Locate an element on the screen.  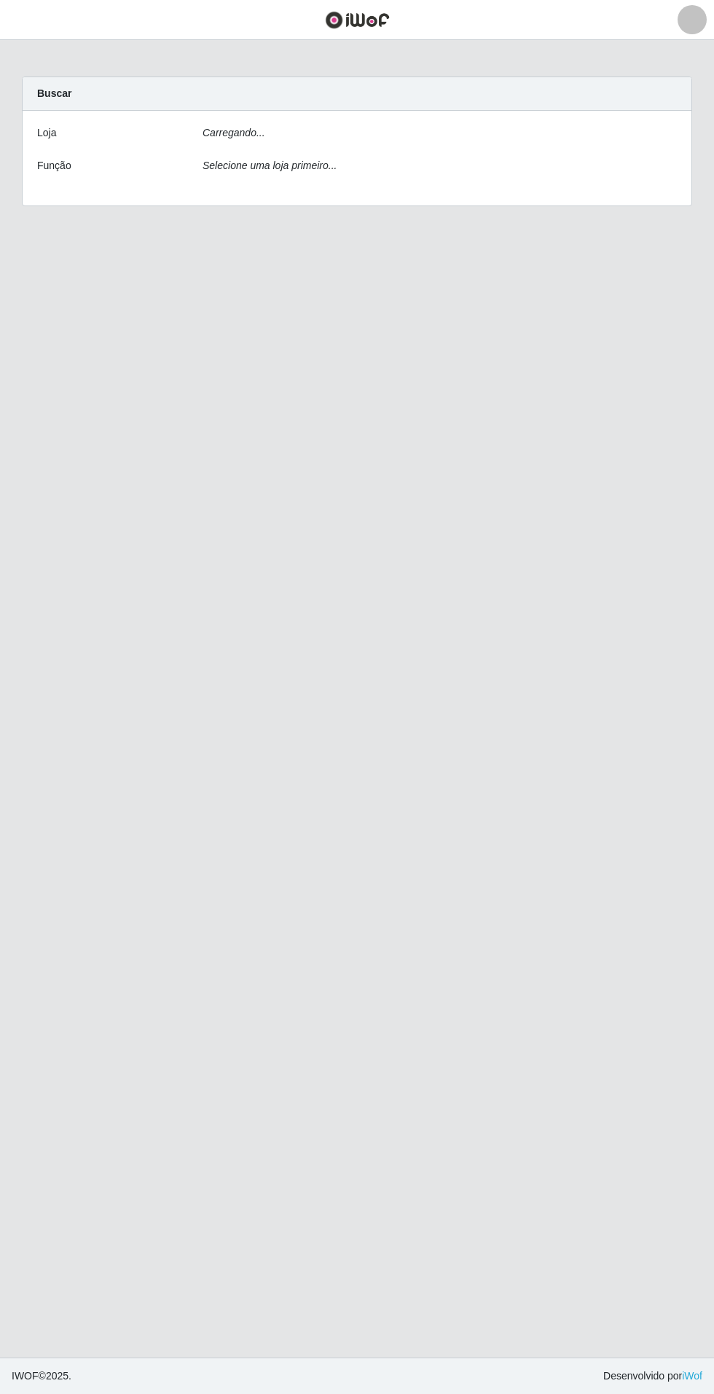
span: Desenvolvido por is located at coordinates (653, 1376).